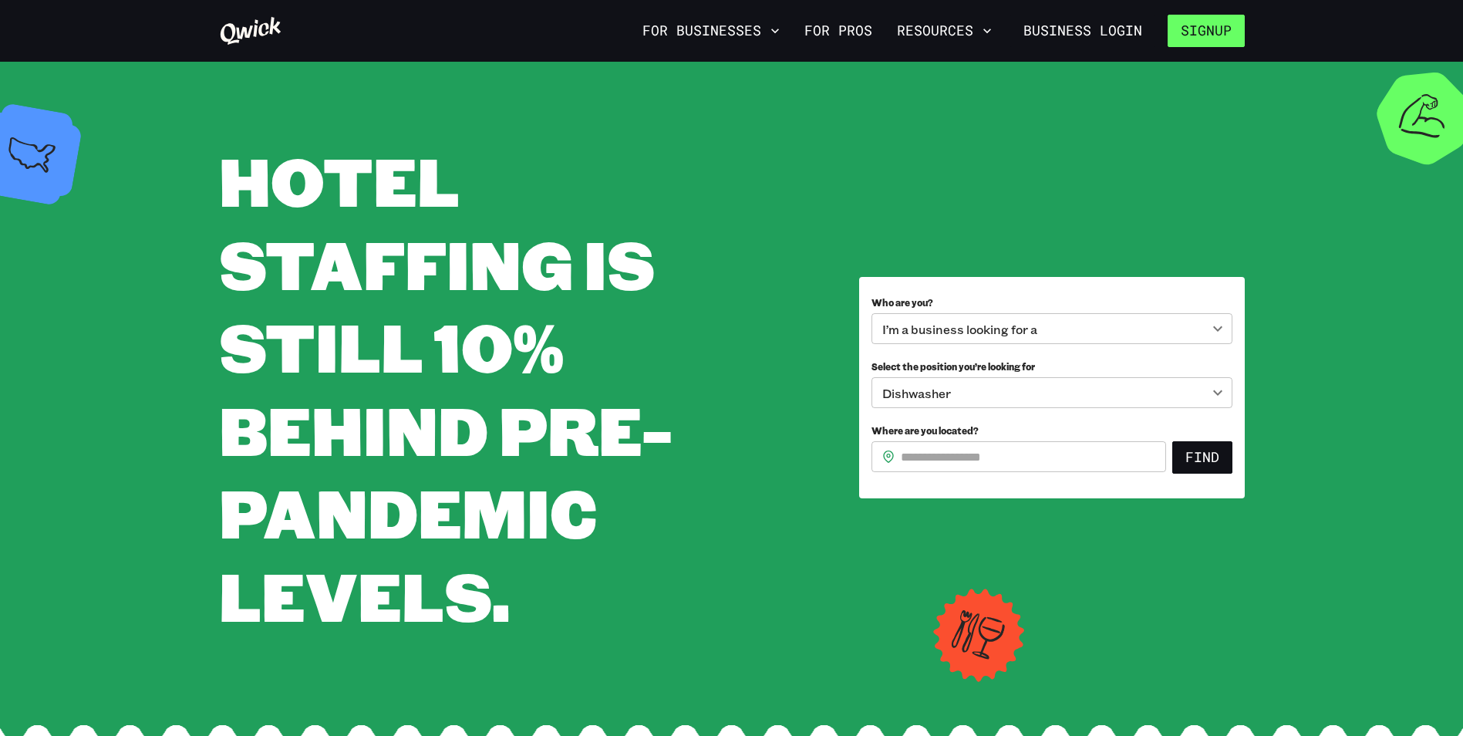 This screenshot has width=1463, height=736. What do you see at coordinates (1052, 329) in the screenshot?
I see `div: I’m a business looking for a` at bounding box center [1052, 329].